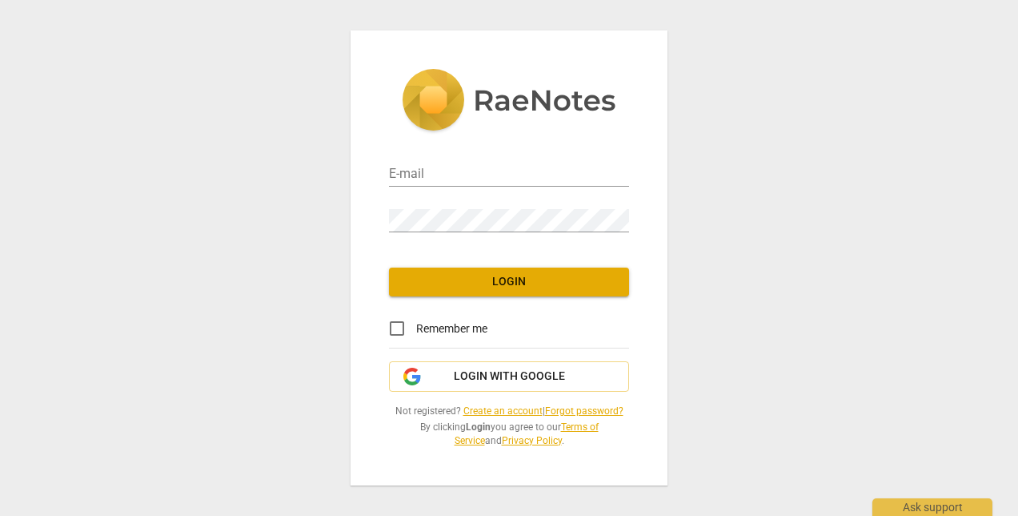 This screenshot has width=1018, height=516. Describe the element at coordinates (933, 507) in the screenshot. I see `div: Ask support` at that location.